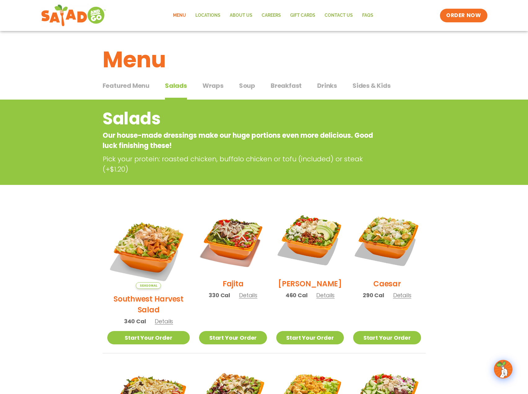  What do you see at coordinates (148, 304) in the screenshot?
I see `h2: Southwest Harvest Salad` at bounding box center [148, 304].